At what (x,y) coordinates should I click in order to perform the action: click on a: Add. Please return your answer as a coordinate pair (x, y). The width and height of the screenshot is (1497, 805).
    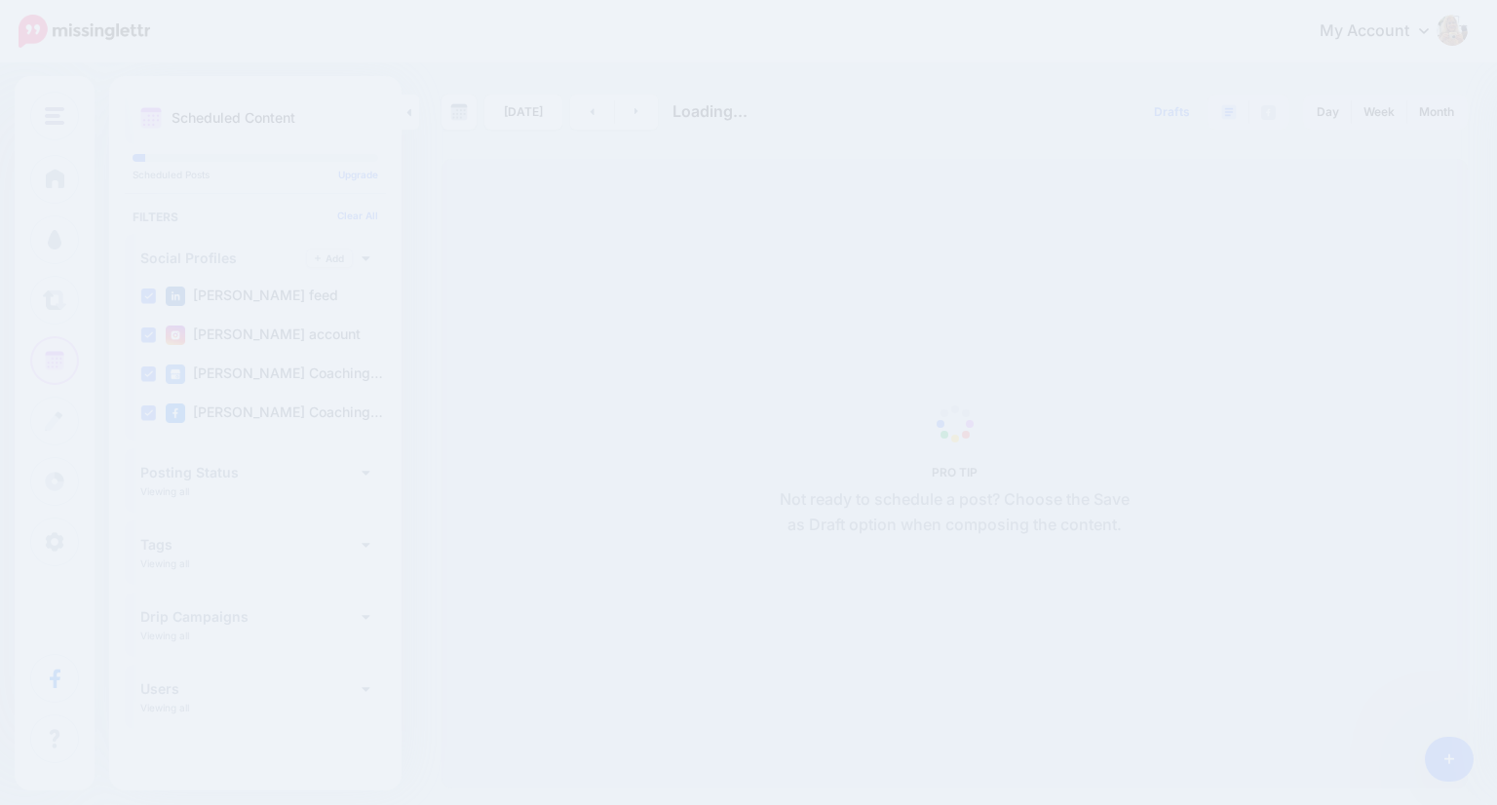
    Looking at the image, I should click on (329, 258).